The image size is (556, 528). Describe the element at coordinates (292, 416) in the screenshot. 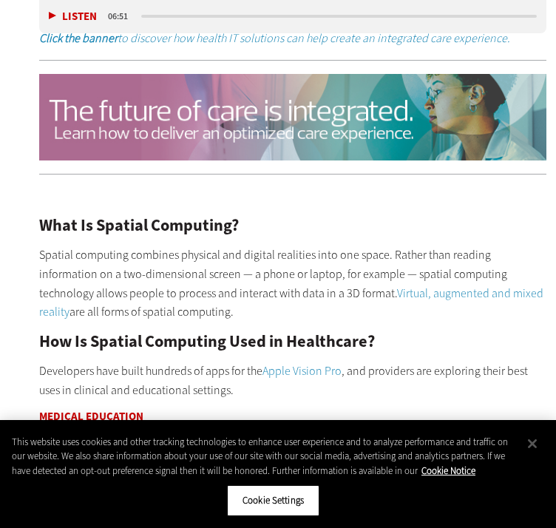

I see `h3: Medical Education` at that location.